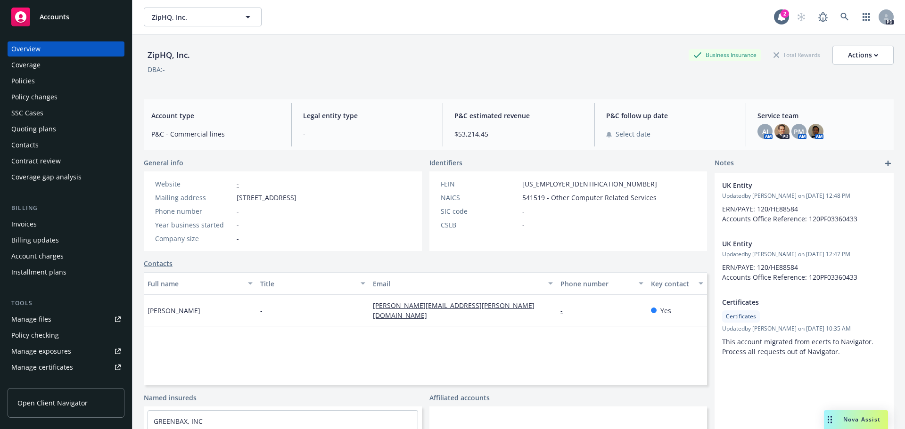  I want to click on div: Contacts, so click(25, 145).